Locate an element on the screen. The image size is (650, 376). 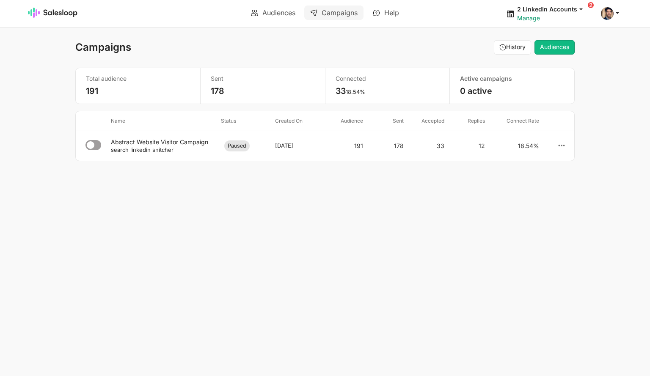
p: Total audience is located at coordinates (138, 79).